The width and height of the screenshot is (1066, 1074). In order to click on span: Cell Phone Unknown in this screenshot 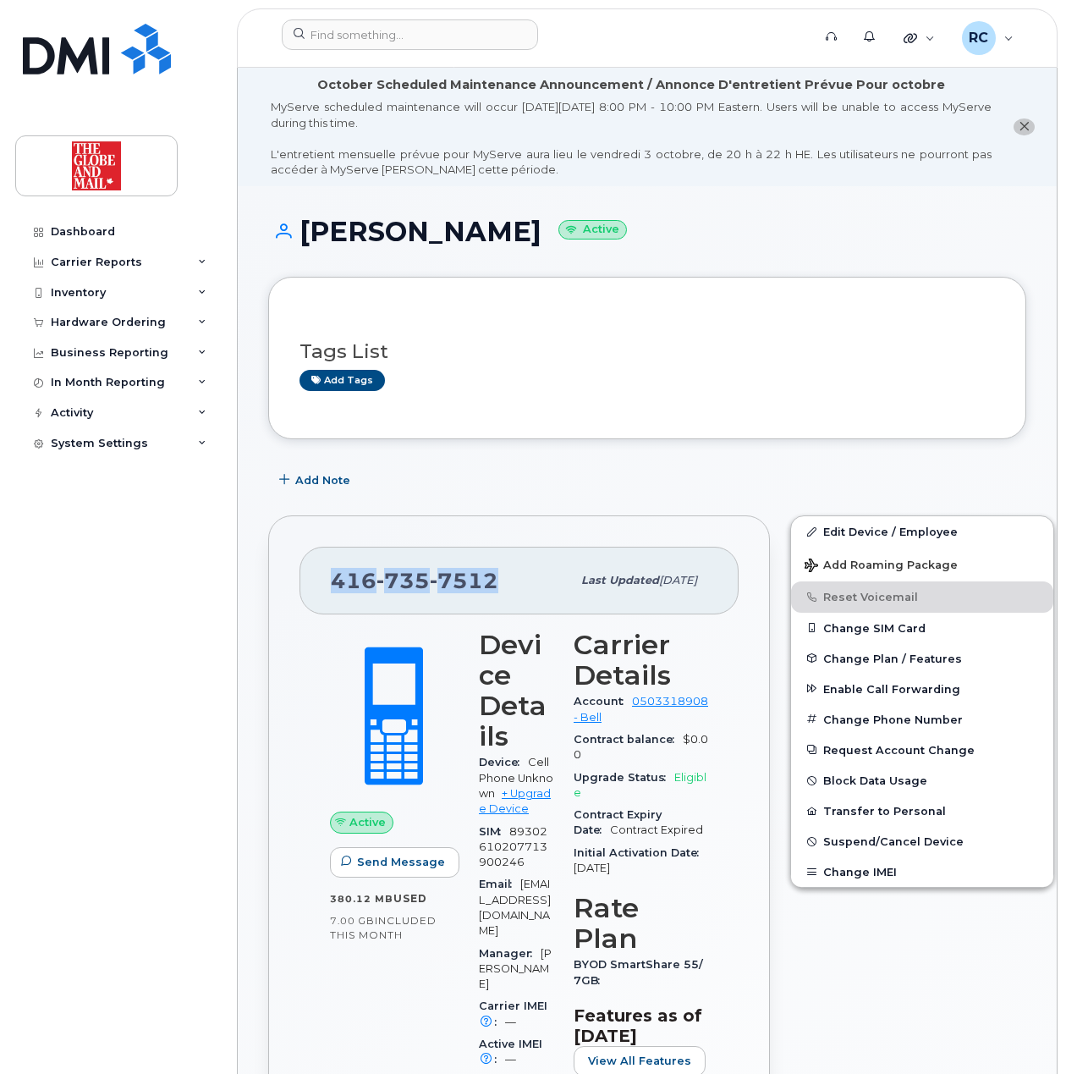, I will do `click(516, 778)`.